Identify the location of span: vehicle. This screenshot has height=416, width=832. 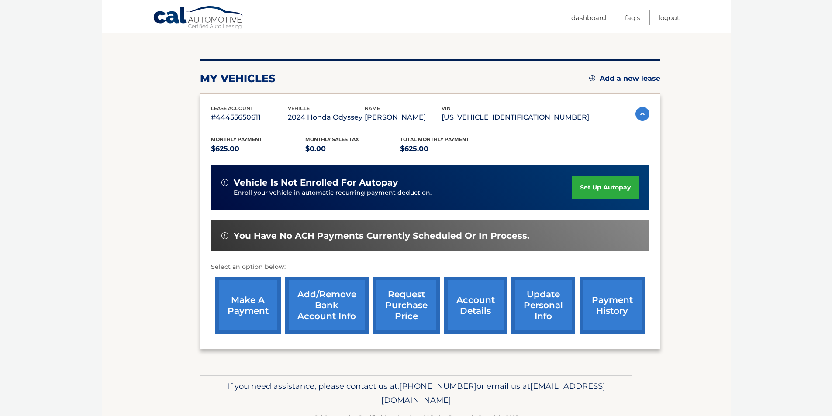
(299, 108).